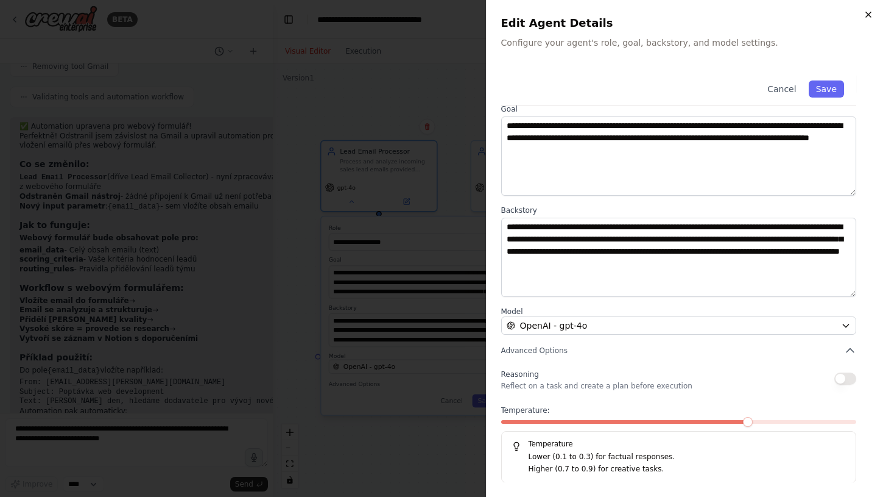 The image size is (883, 497). I want to click on h5: Temperature, so click(679, 444).